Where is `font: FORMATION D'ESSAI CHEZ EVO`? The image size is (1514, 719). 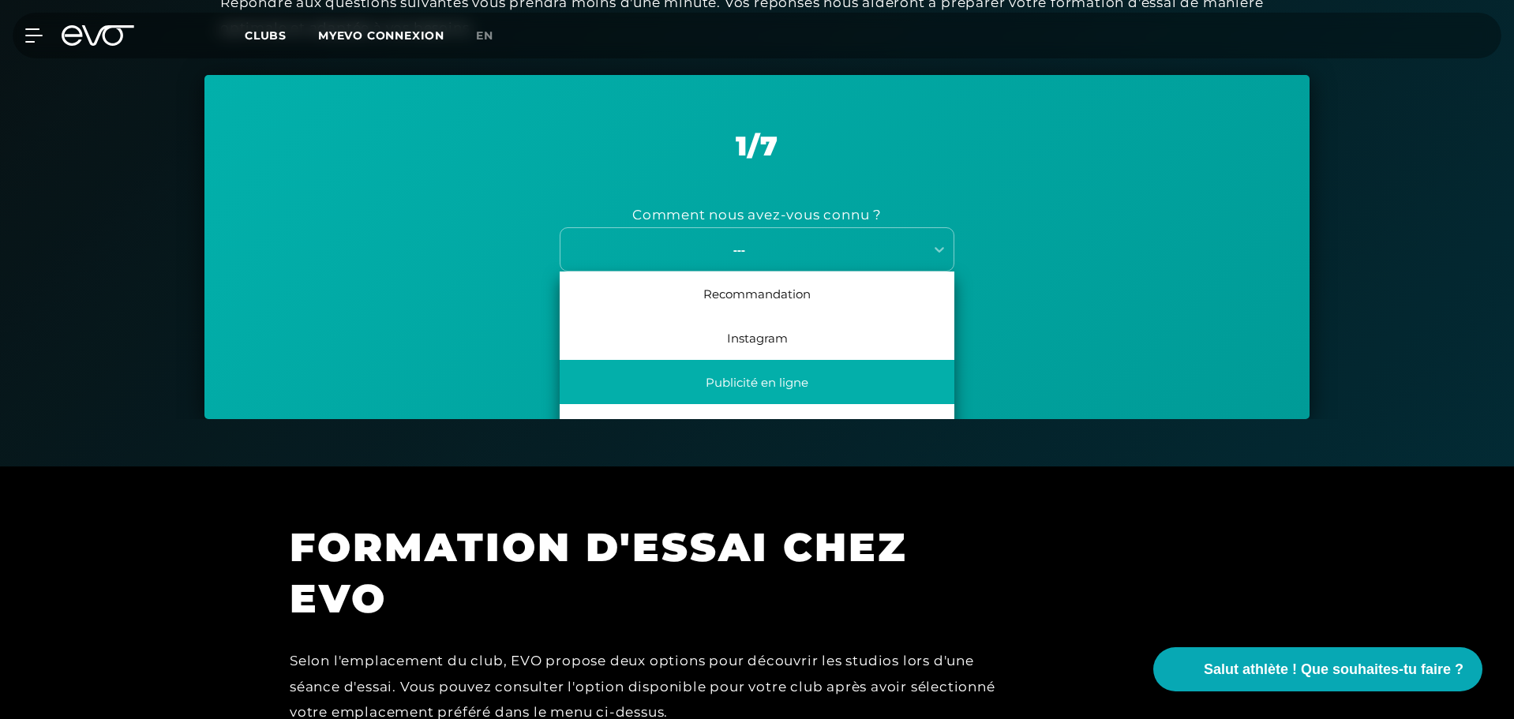 font: FORMATION D'ESSAI CHEZ EVO is located at coordinates (598, 573).